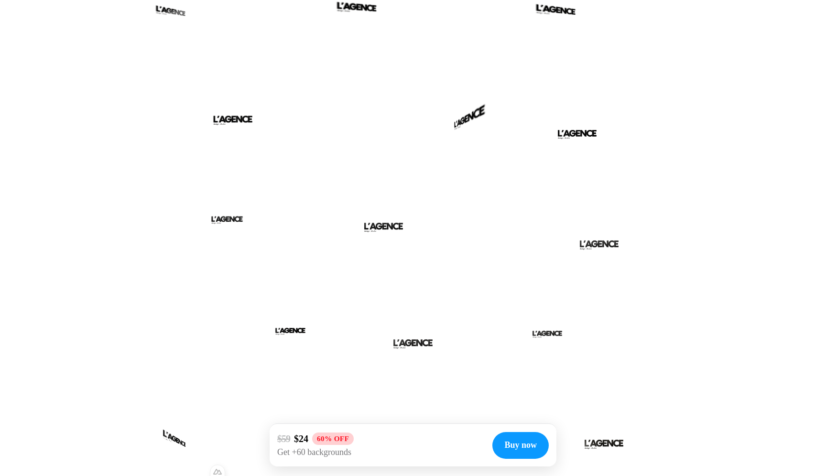  Describe the element at coordinates (521, 446) in the screenshot. I see `button: Buy now` at that location.